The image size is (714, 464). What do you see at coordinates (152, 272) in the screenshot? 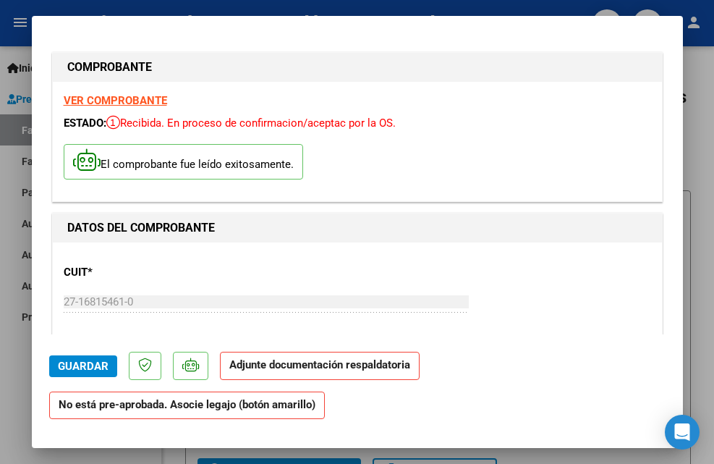
I see `p: CUIT` at bounding box center [152, 272].